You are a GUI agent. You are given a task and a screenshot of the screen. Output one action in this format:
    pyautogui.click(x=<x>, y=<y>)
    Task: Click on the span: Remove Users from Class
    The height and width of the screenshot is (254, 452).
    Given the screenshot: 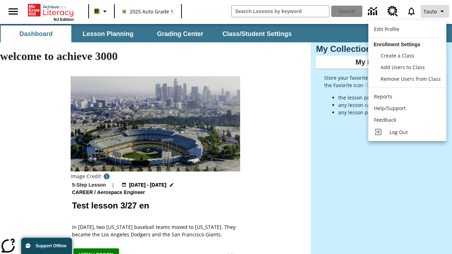 What is the action you would take?
    pyautogui.click(x=411, y=79)
    